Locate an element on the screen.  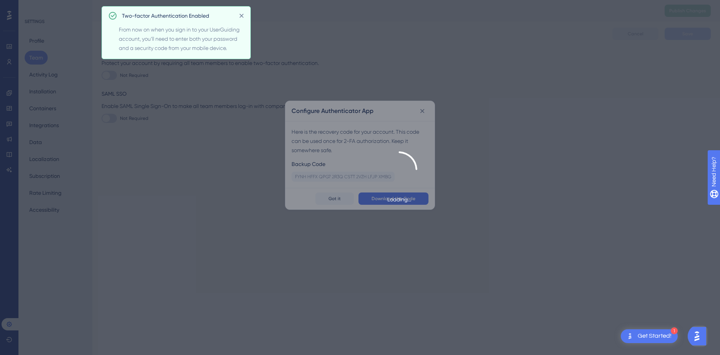
span: Need Help? is located at coordinates (33, 7).